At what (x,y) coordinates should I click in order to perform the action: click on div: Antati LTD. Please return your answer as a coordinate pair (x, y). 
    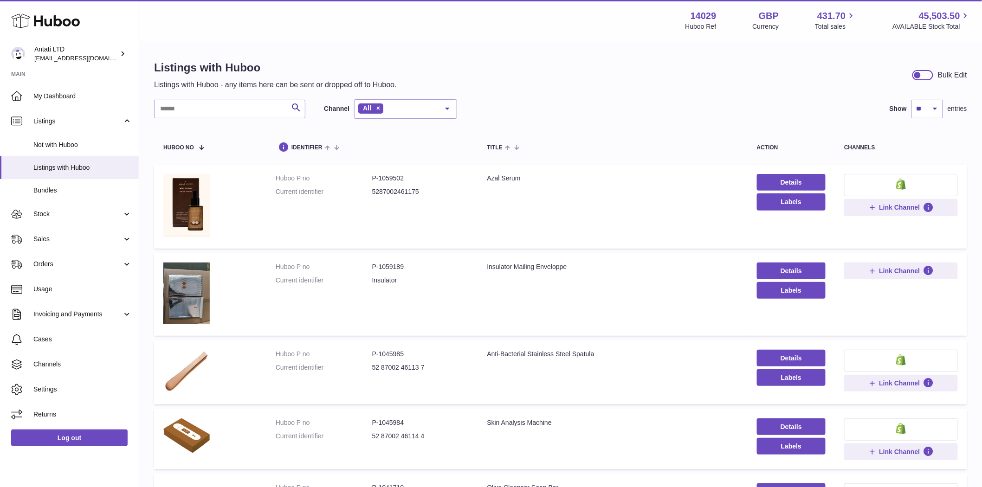
    Looking at the image, I should click on (76, 54).